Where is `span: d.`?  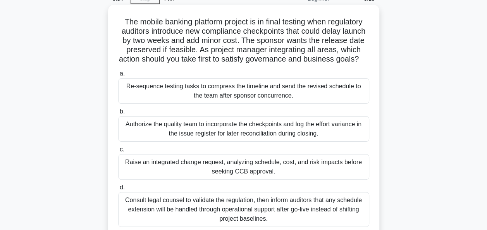
span: d. is located at coordinates (122, 187).